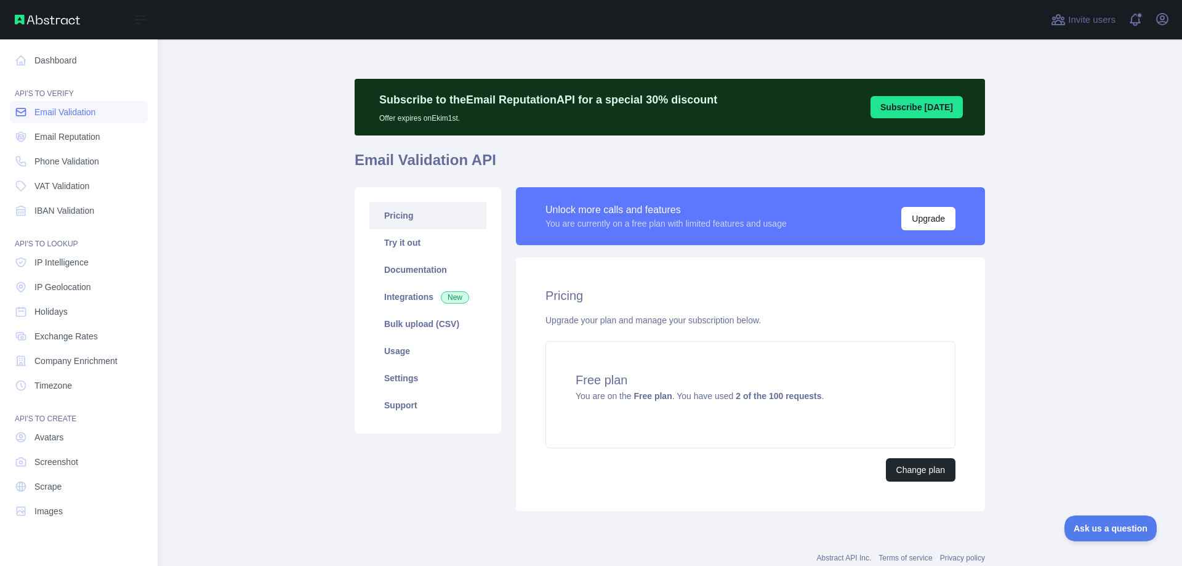 This screenshot has height=566, width=1182. What do you see at coordinates (49, 511) in the screenshot?
I see `span: Images` at bounding box center [49, 511].